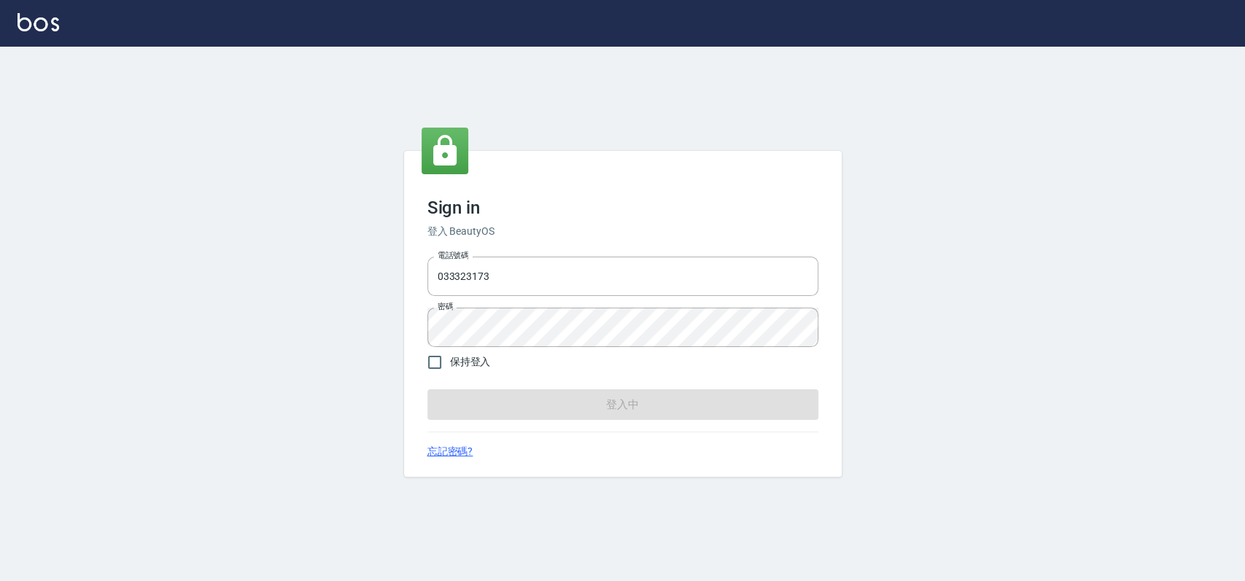 This screenshot has width=1245, height=581. What do you see at coordinates (453, 255) in the screenshot?
I see `label: 電話號碼` at bounding box center [453, 255].